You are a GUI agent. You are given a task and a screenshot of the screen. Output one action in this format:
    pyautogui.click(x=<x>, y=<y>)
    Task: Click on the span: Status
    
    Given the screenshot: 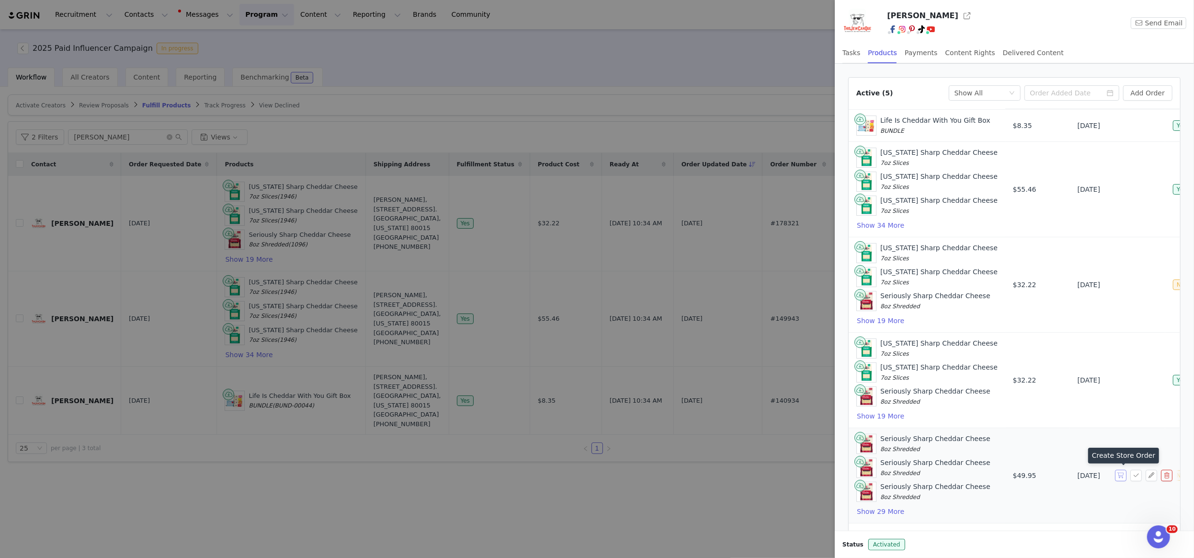 What is the action you would take?
    pyautogui.click(x=853, y=544)
    